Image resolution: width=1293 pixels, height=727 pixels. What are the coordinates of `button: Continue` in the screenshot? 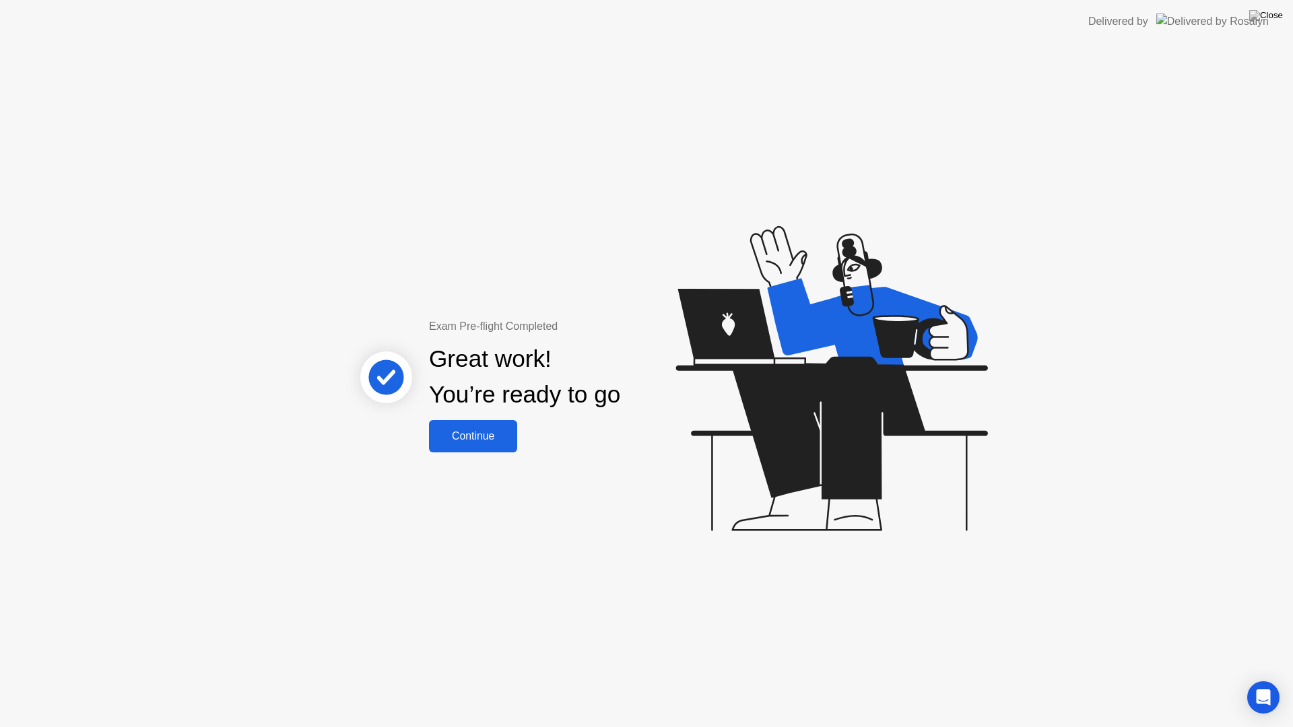 It's located at (473, 436).